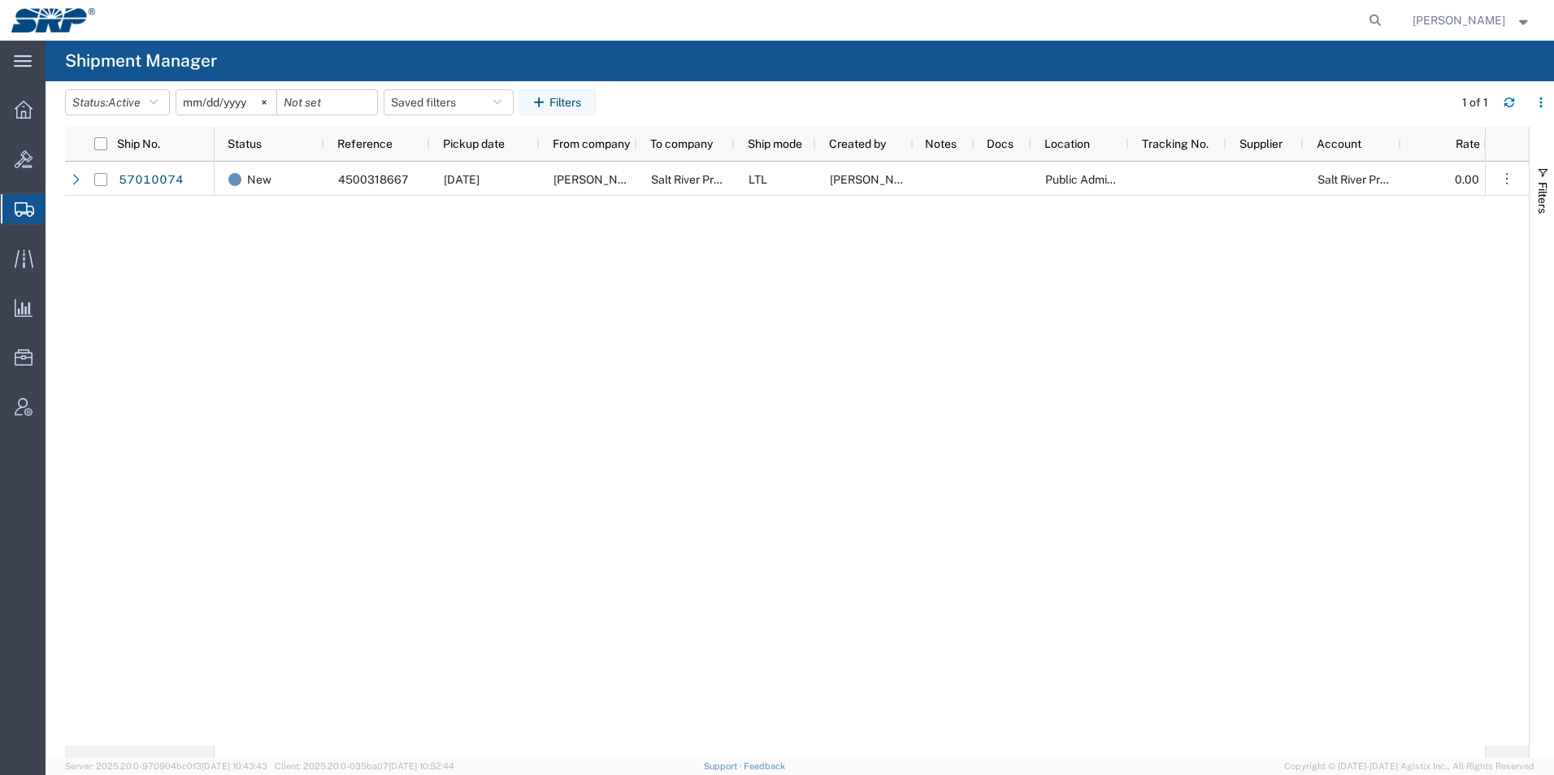  Describe the element at coordinates (1175, 144) in the screenshot. I see `span: Tracking No.` at that location.